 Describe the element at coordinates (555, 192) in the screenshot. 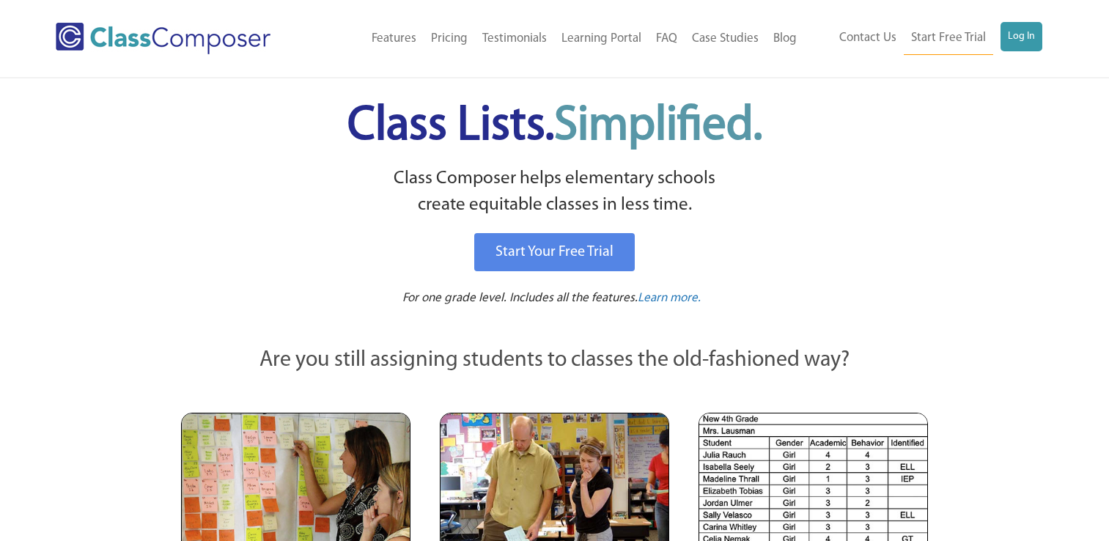

I see `p: Class Composer helps elementary schools create equitable classes in less time.` at that location.